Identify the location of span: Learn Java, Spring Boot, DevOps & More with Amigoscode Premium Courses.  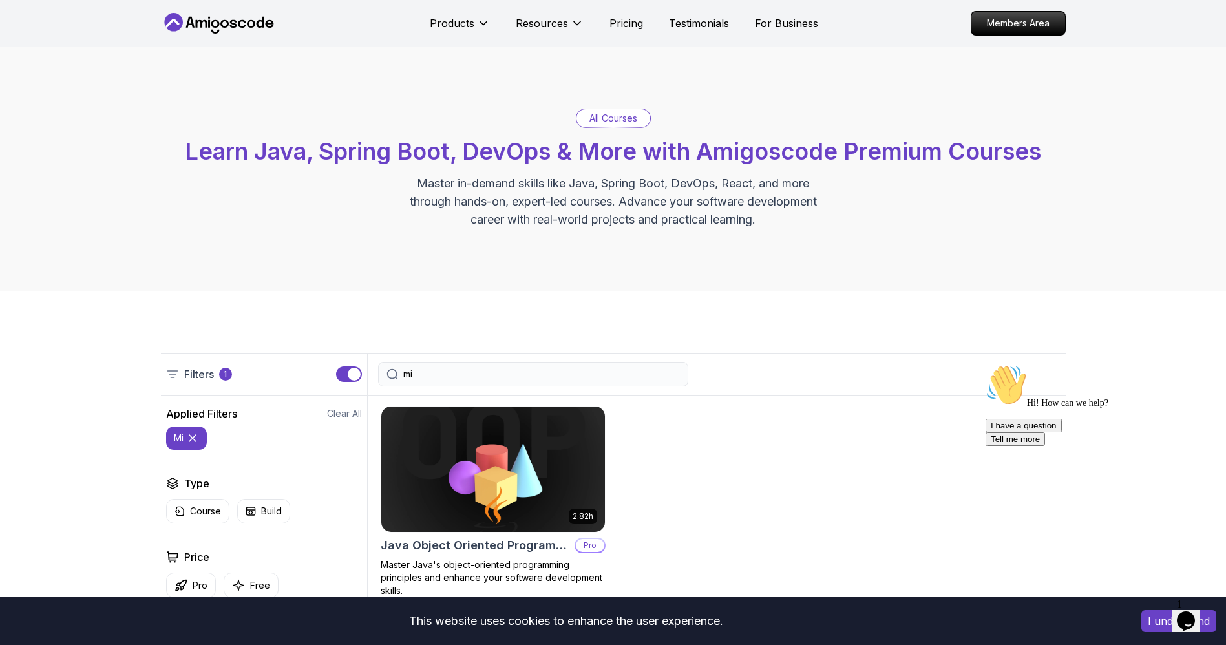
(613, 151).